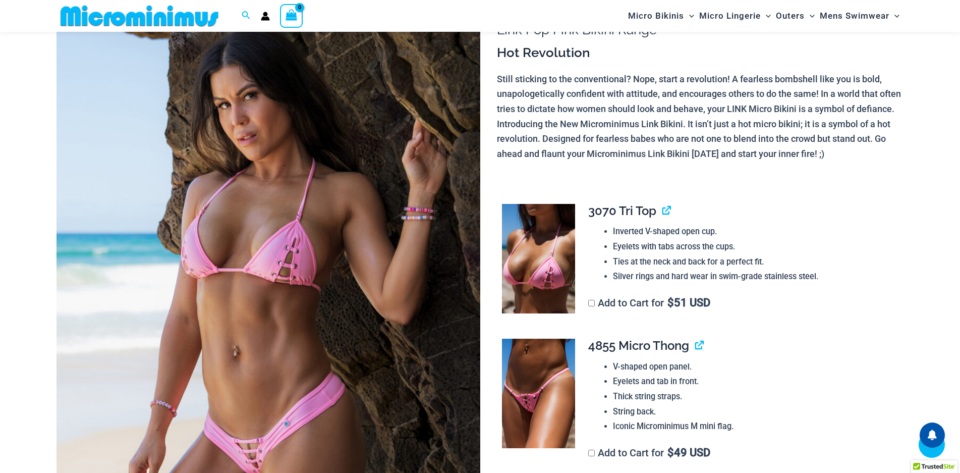  What do you see at coordinates (538, 394) in the screenshot?
I see `a: Link Pop Pink 4855 Bottom` at bounding box center [538, 394].